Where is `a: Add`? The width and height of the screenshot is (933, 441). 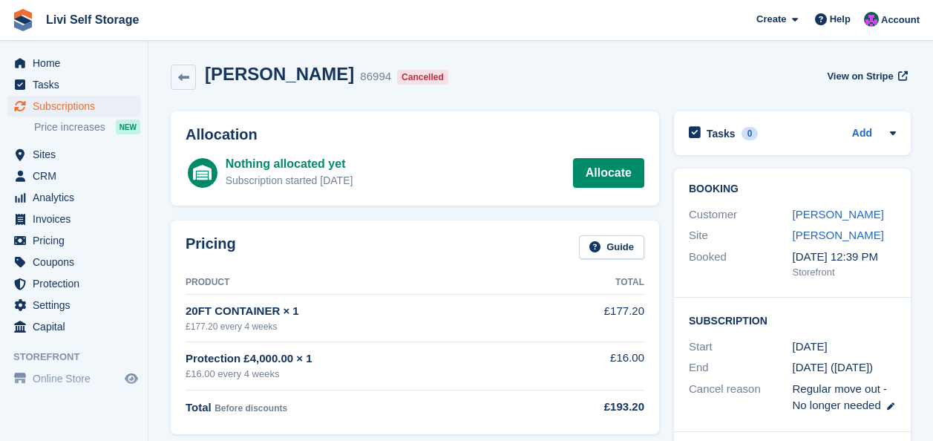 a: Add is located at coordinates (861, 134).